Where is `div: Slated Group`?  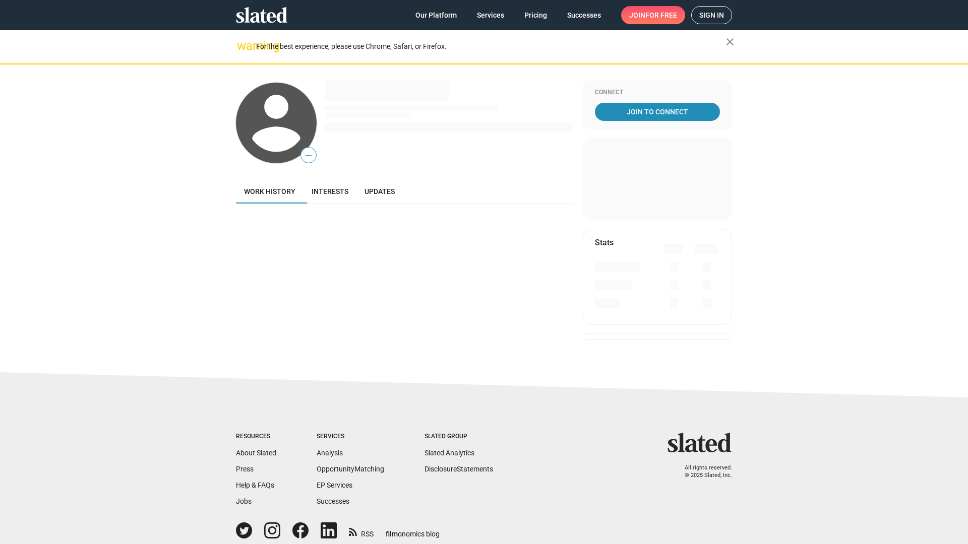
div: Slated Group is located at coordinates (459, 437).